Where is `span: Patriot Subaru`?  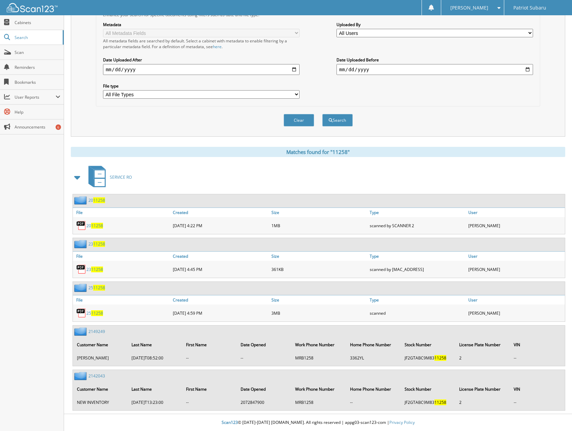 span: Patriot Subaru is located at coordinates (529, 8).